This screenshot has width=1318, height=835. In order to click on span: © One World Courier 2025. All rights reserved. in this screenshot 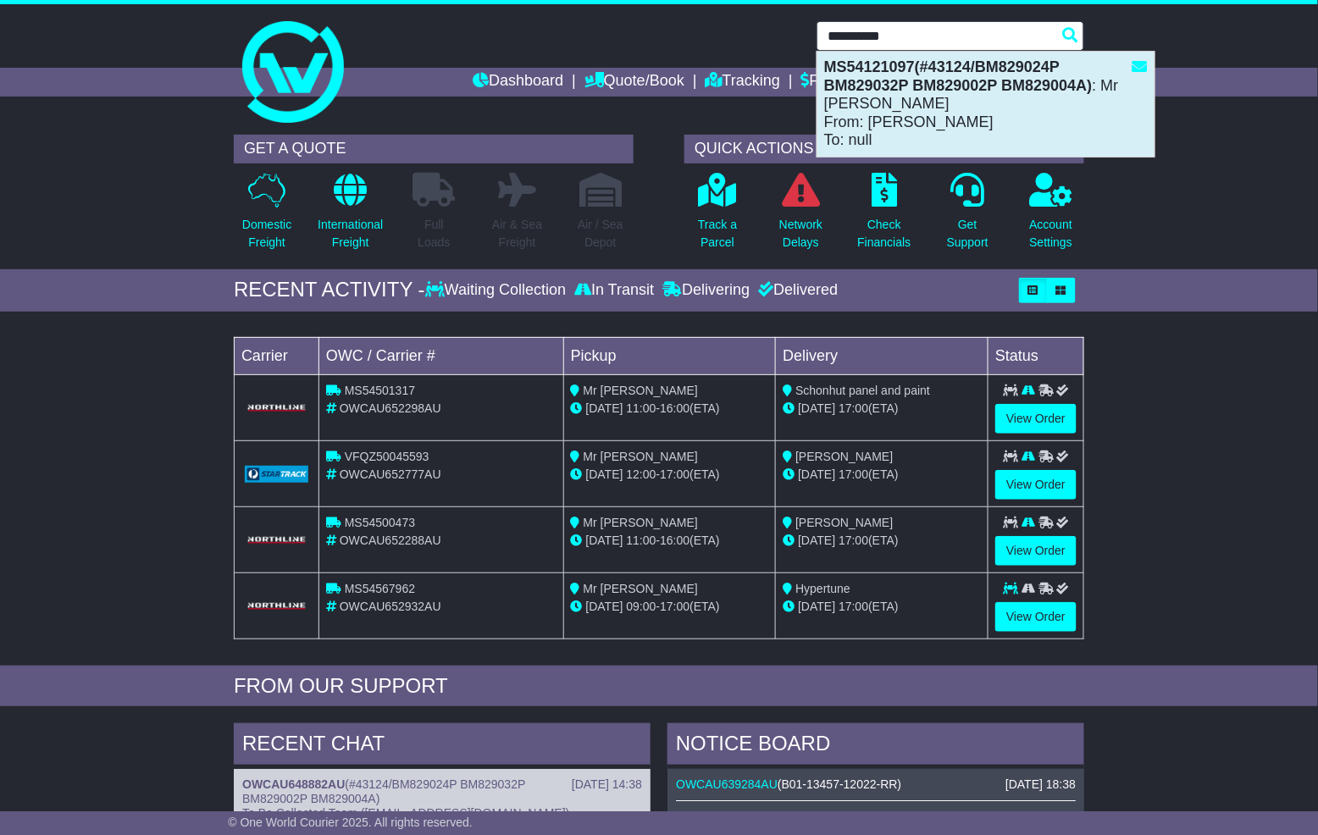, I will do `click(350, 823)`.